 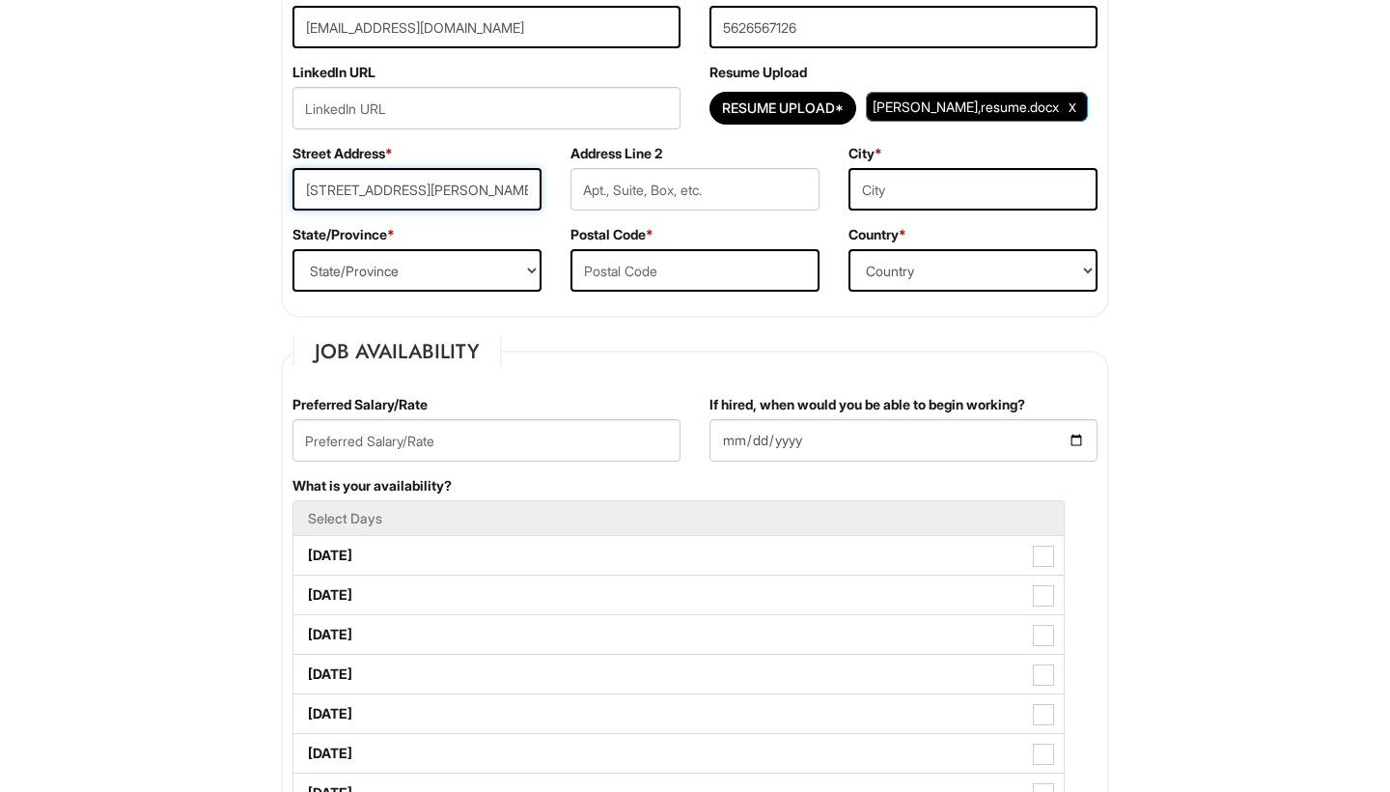 What do you see at coordinates (878, 235) in the screenshot?
I see `label: Country` at bounding box center [878, 235].